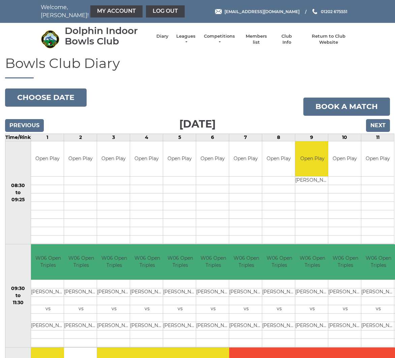 The image size is (395, 358). I want to click on td: 11, so click(377, 137).